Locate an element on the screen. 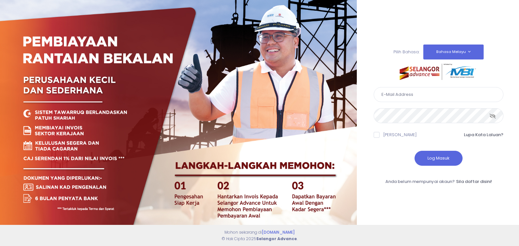 This screenshot has height=246, width=519. button: Log Masuk is located at coordinates (439, 158).